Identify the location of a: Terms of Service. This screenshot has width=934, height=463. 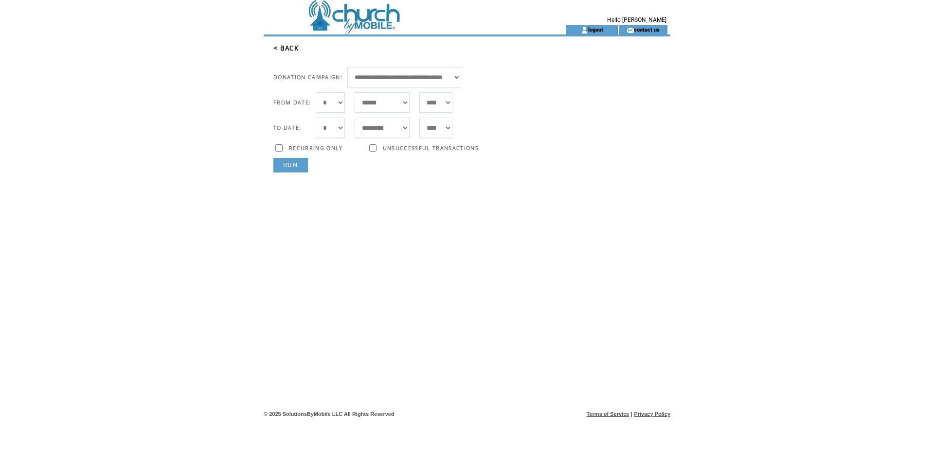
(608, 414).